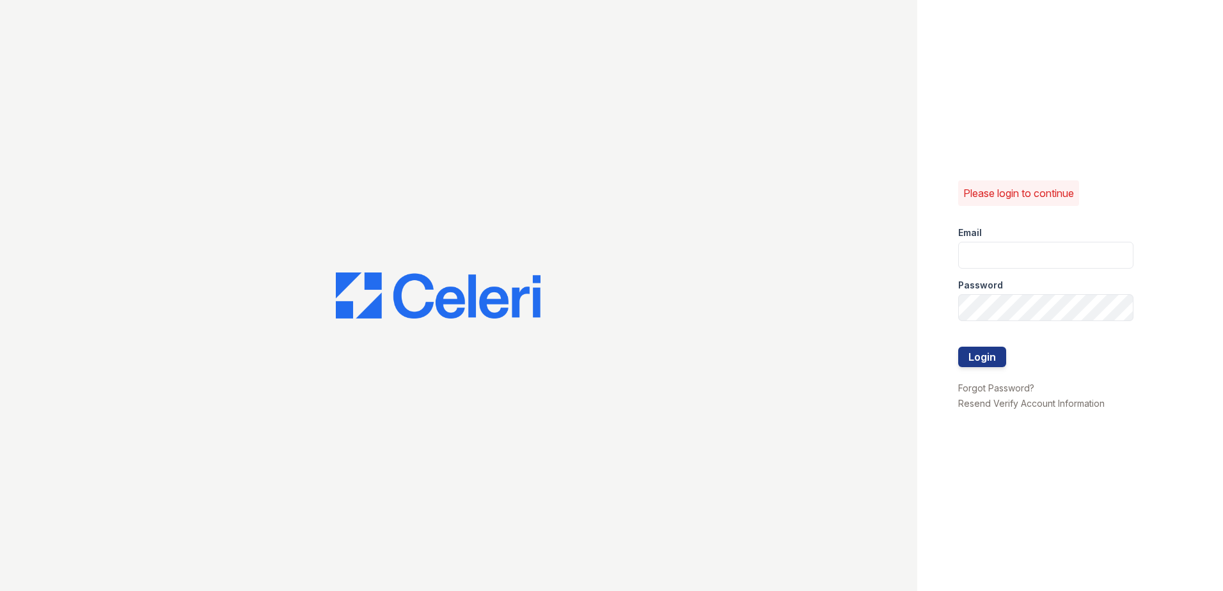 Image resolution: width=1223 pixels, height=591 pixels. What do you see at coordinates (996, 388) in the screenshot?
I see `a: Forgot Password?` at bounding box center [996, 388].